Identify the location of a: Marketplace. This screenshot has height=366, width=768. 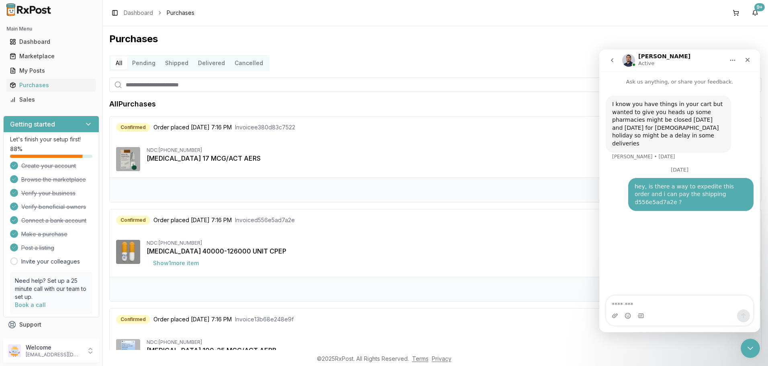
(51, 56).